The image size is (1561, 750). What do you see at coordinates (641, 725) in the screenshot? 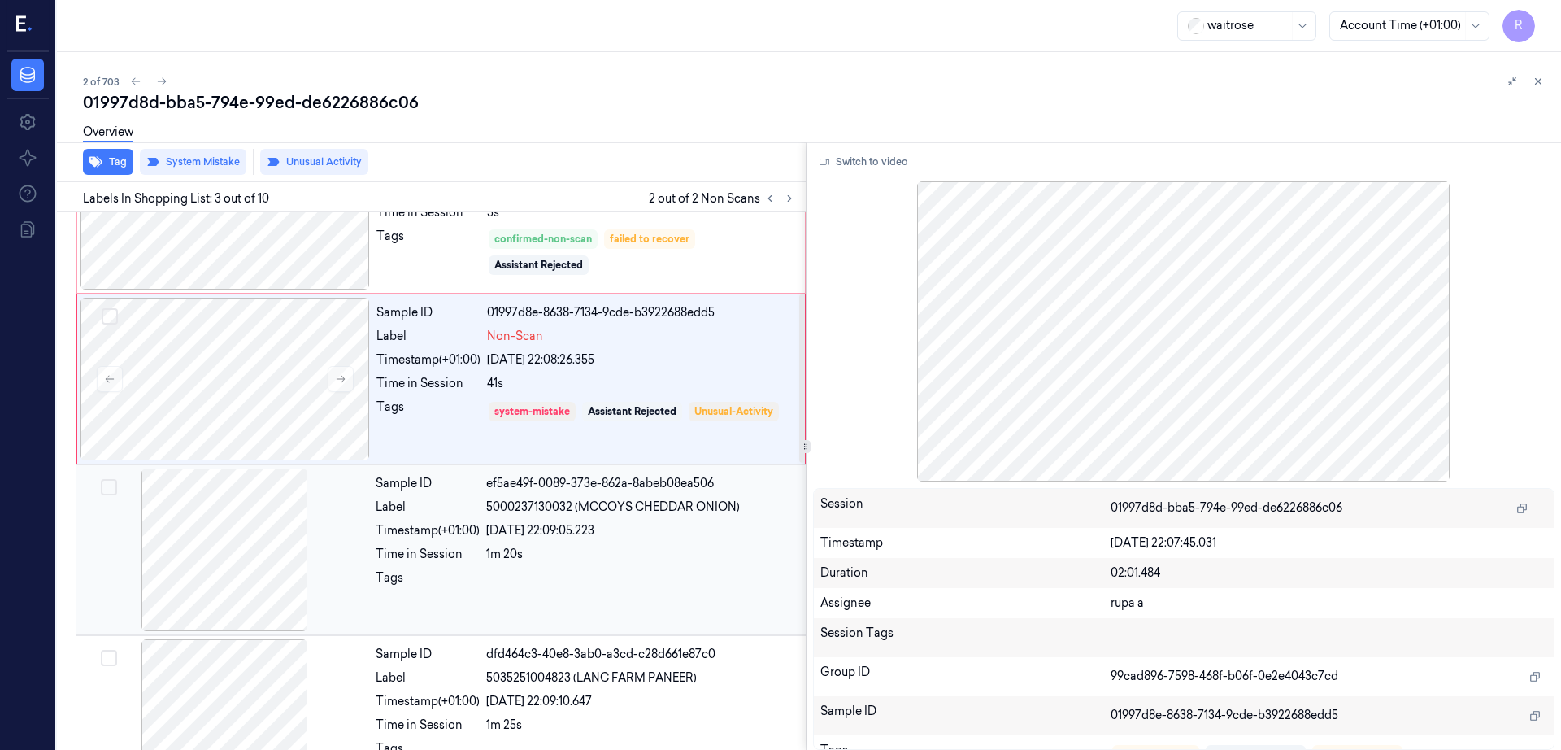
I see `div: 1m 25s` at bounding box center [641, 725].